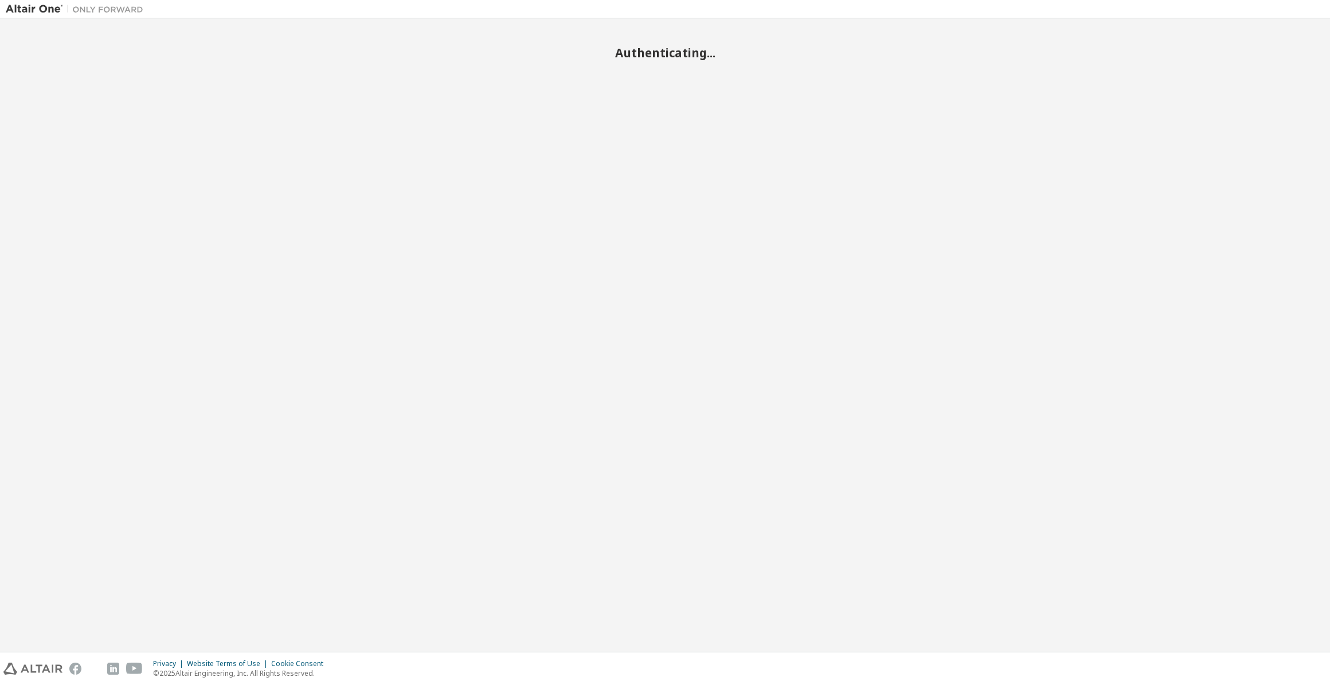 The image size is (1330, 685). I want to click on div: Cookie Consent, so click(300, 664).